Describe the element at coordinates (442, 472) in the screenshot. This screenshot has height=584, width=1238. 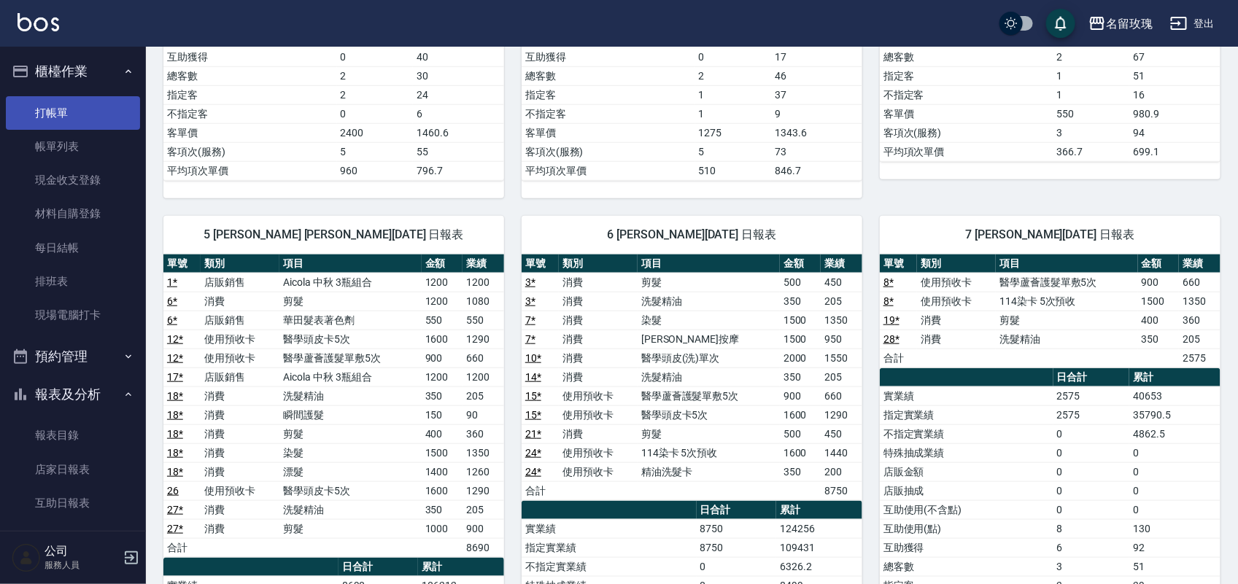
I see `td: 1400` at that location.